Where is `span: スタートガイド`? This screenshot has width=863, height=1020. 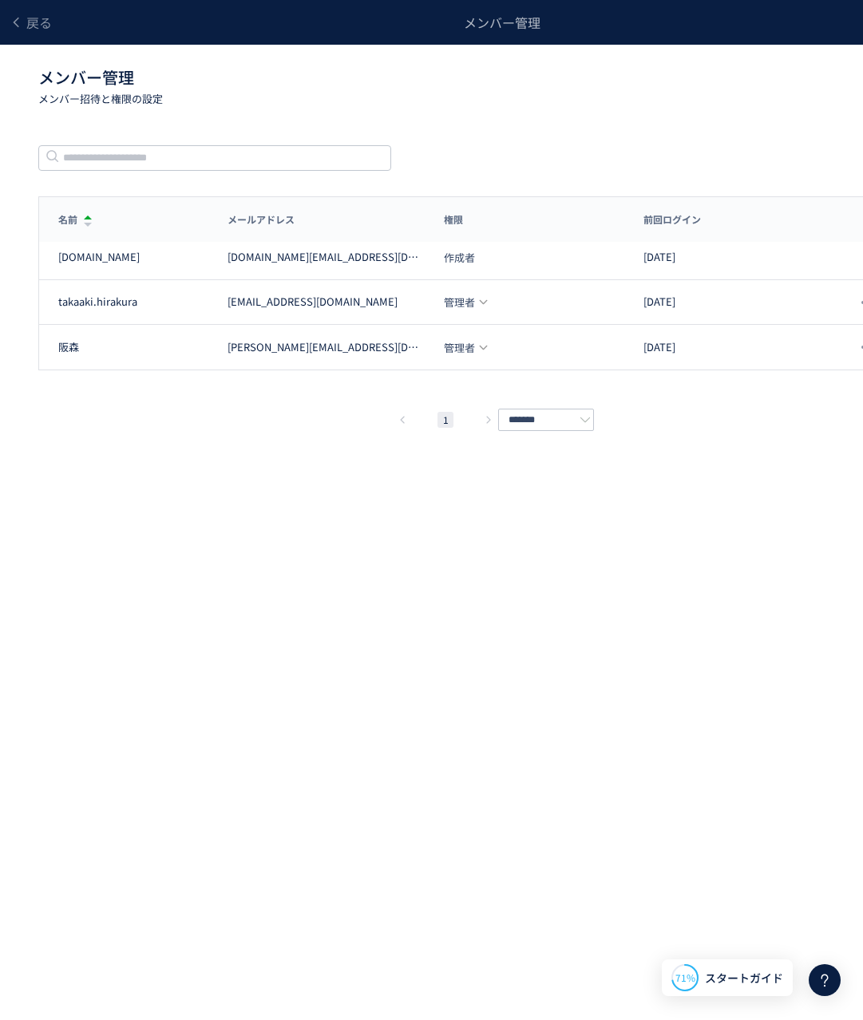 span: スタートガイド is located at coordinates (744, 977).